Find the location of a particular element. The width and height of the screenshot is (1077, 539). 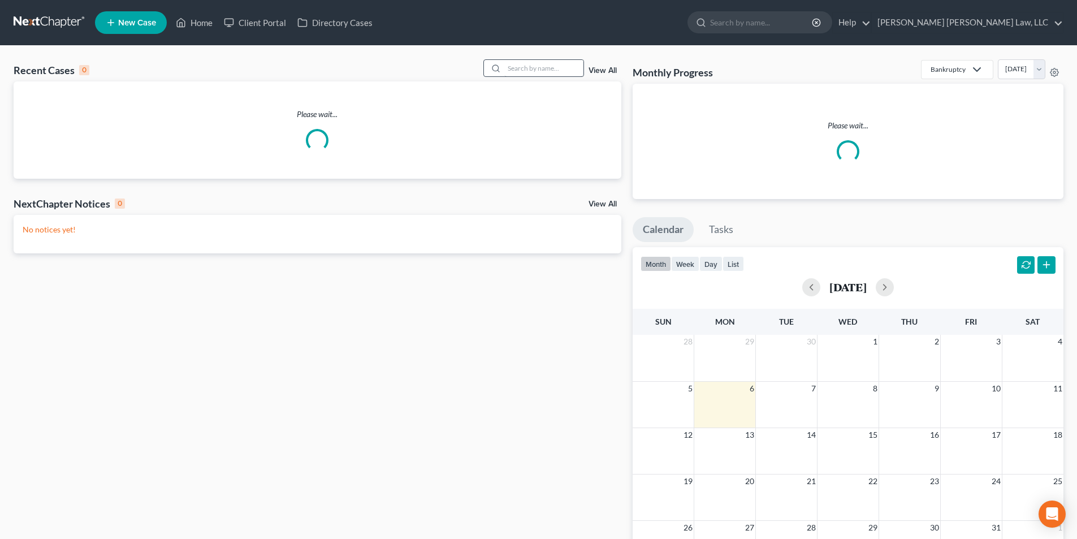

span: 5 is located at coordinates (690, 389).